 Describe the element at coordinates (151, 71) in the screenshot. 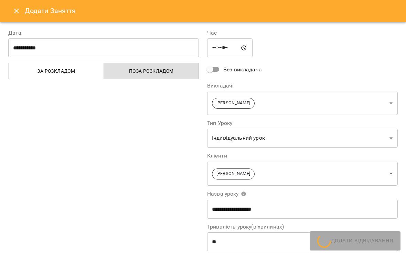

I see `button: Поза розкладом` at that location.